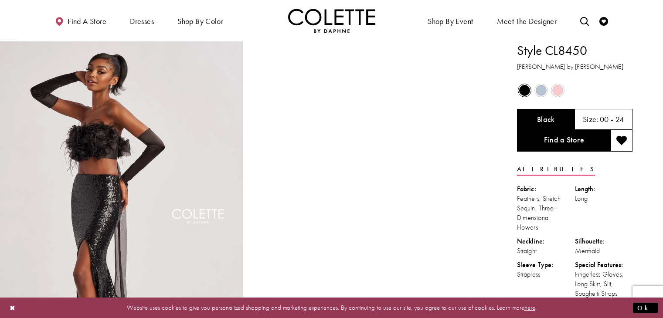  I want to click on h1: Style CL8450, so click(574, 51).